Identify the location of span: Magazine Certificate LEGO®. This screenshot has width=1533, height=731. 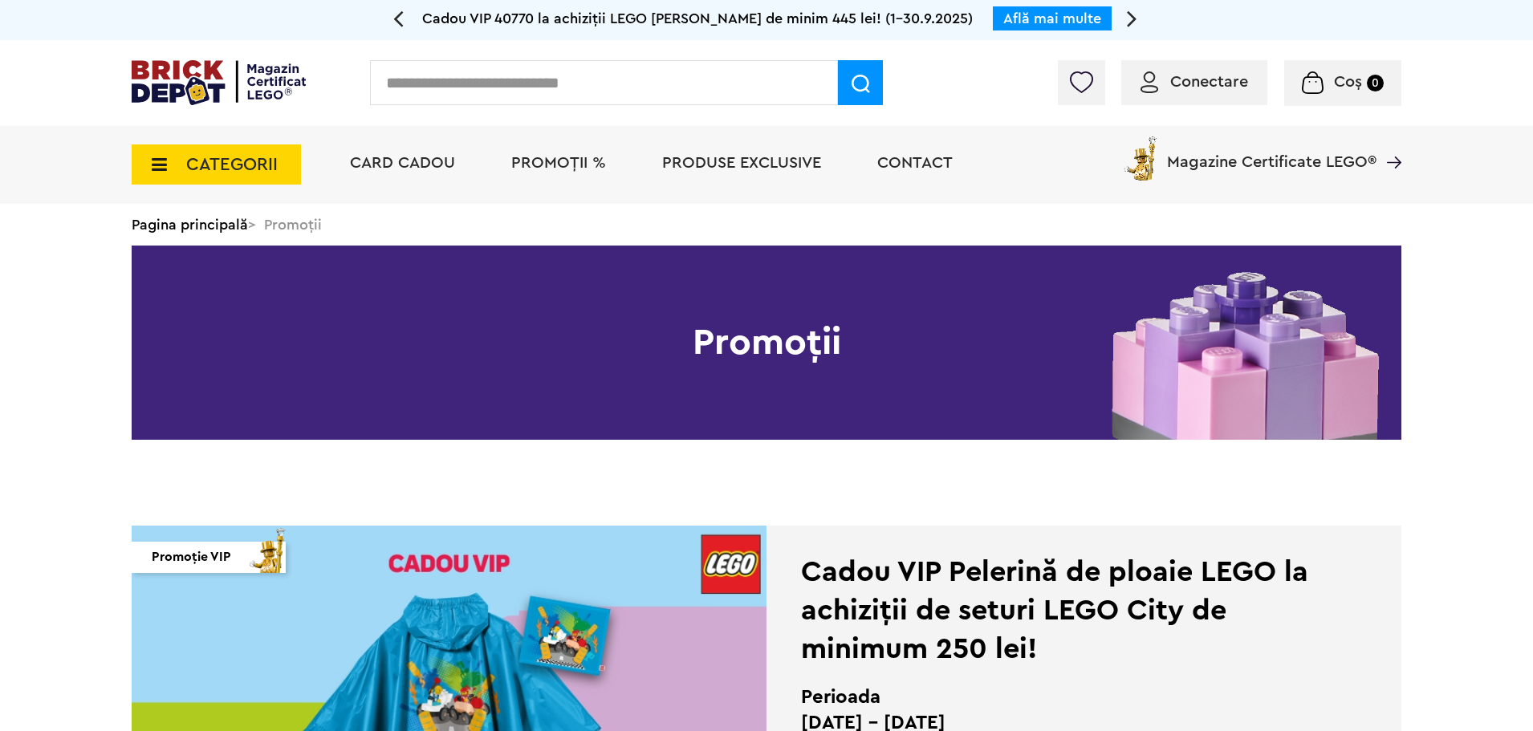
(1271, 152).